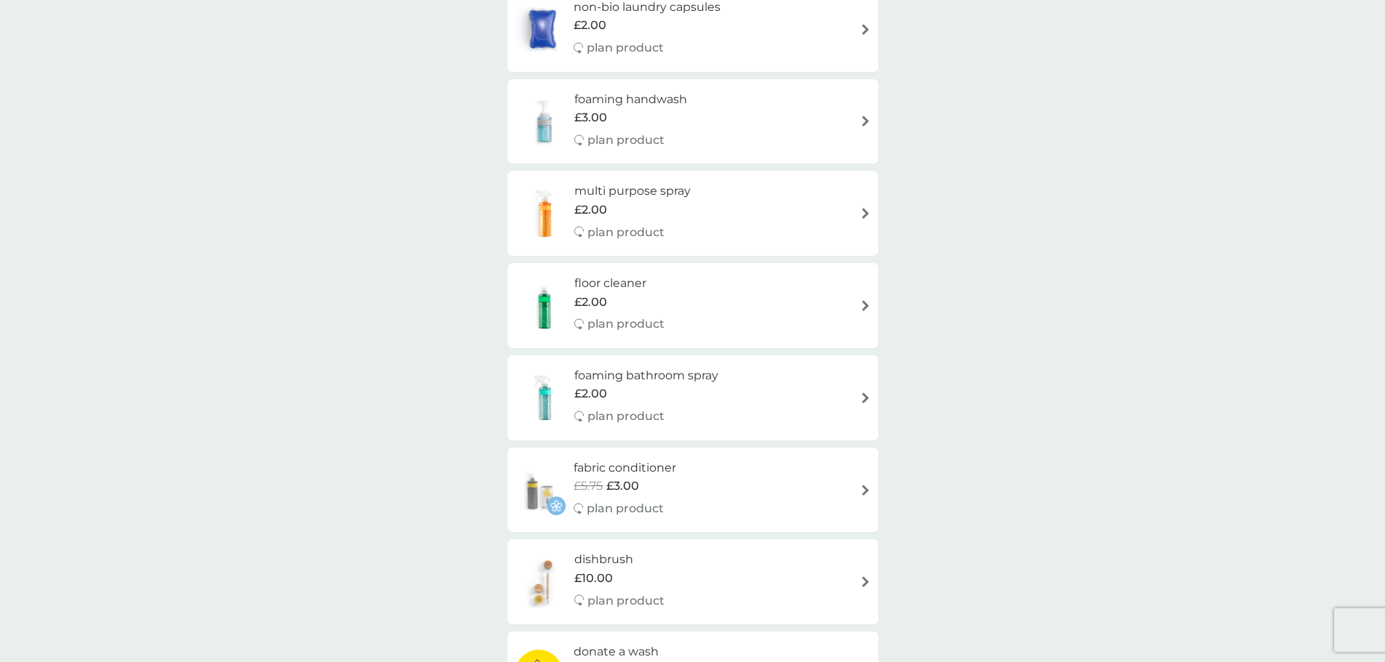  Describe the element at coordinates (544, 305) in the screenshot. I see `img: floor cleaner` at that location.